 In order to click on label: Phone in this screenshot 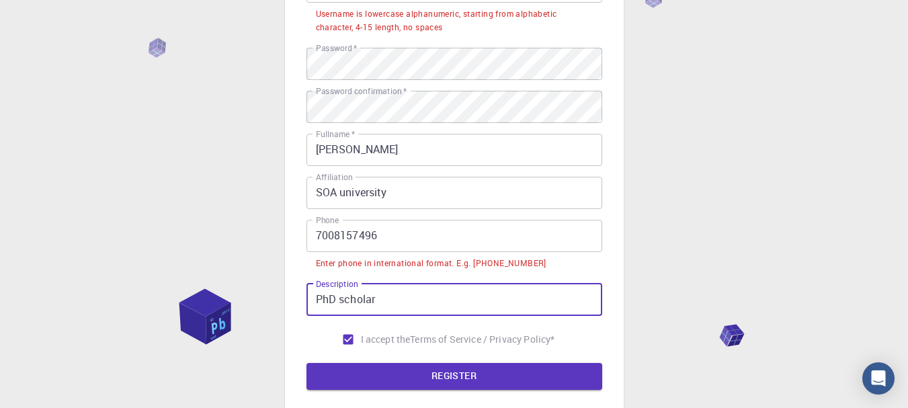, I will do `click(327, 220)`.